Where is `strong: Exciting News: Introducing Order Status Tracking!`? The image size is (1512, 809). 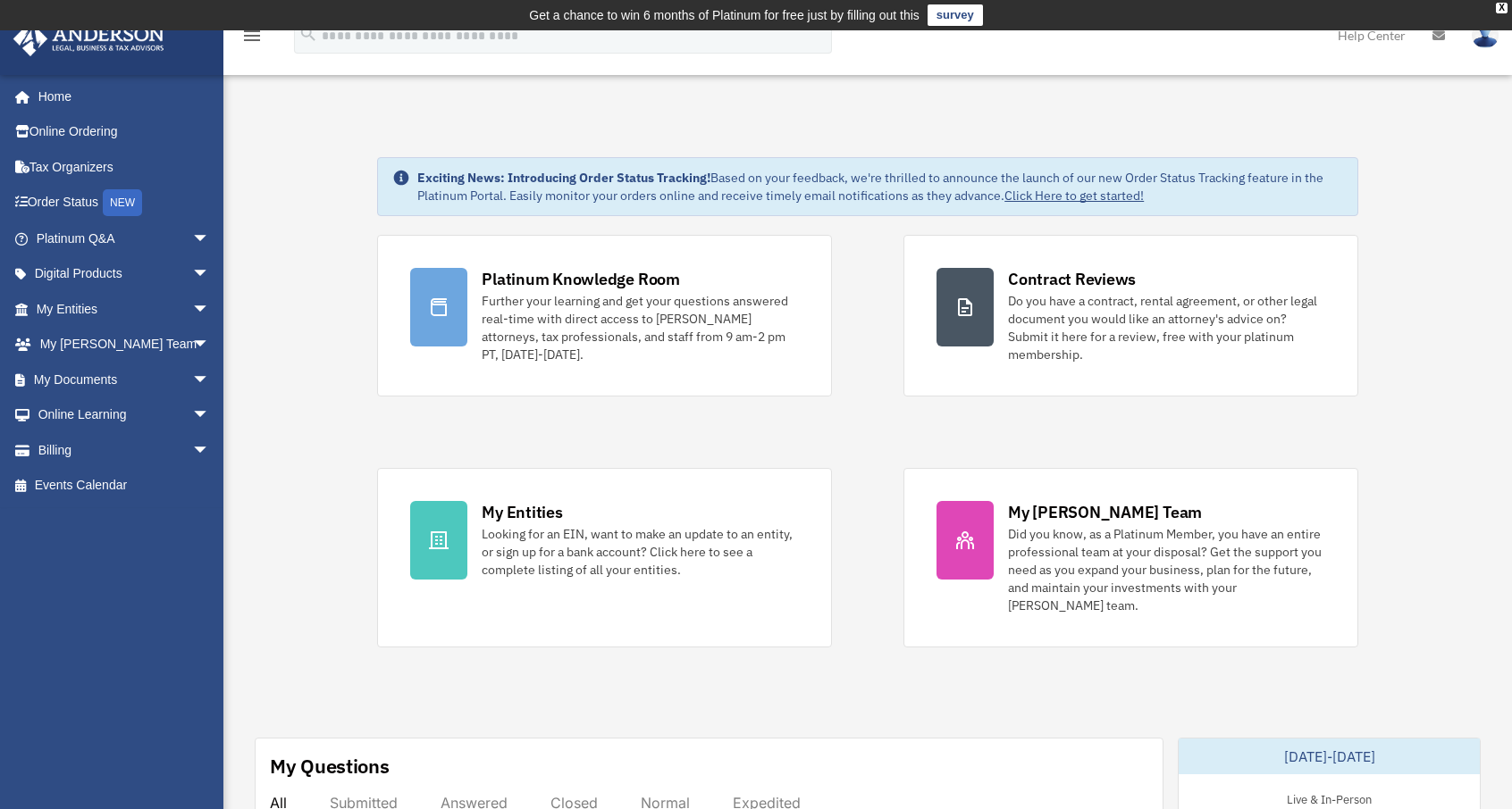 strong: Exciting News: Introducing Order Status Tracking! is located at coordinates (564, 178).